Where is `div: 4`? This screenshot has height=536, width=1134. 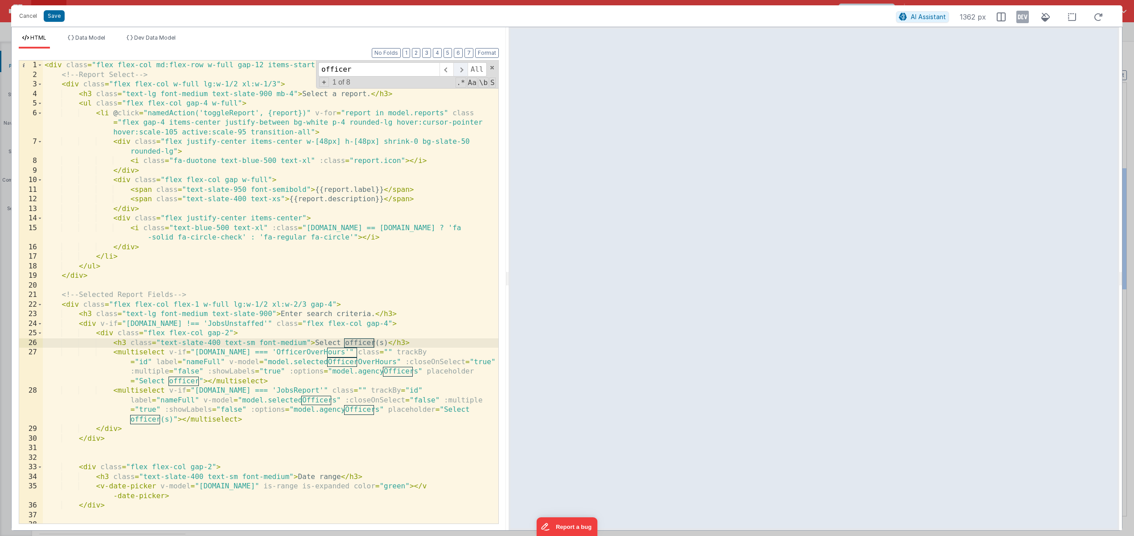
div: 4 is located at coordinates (31, 94).